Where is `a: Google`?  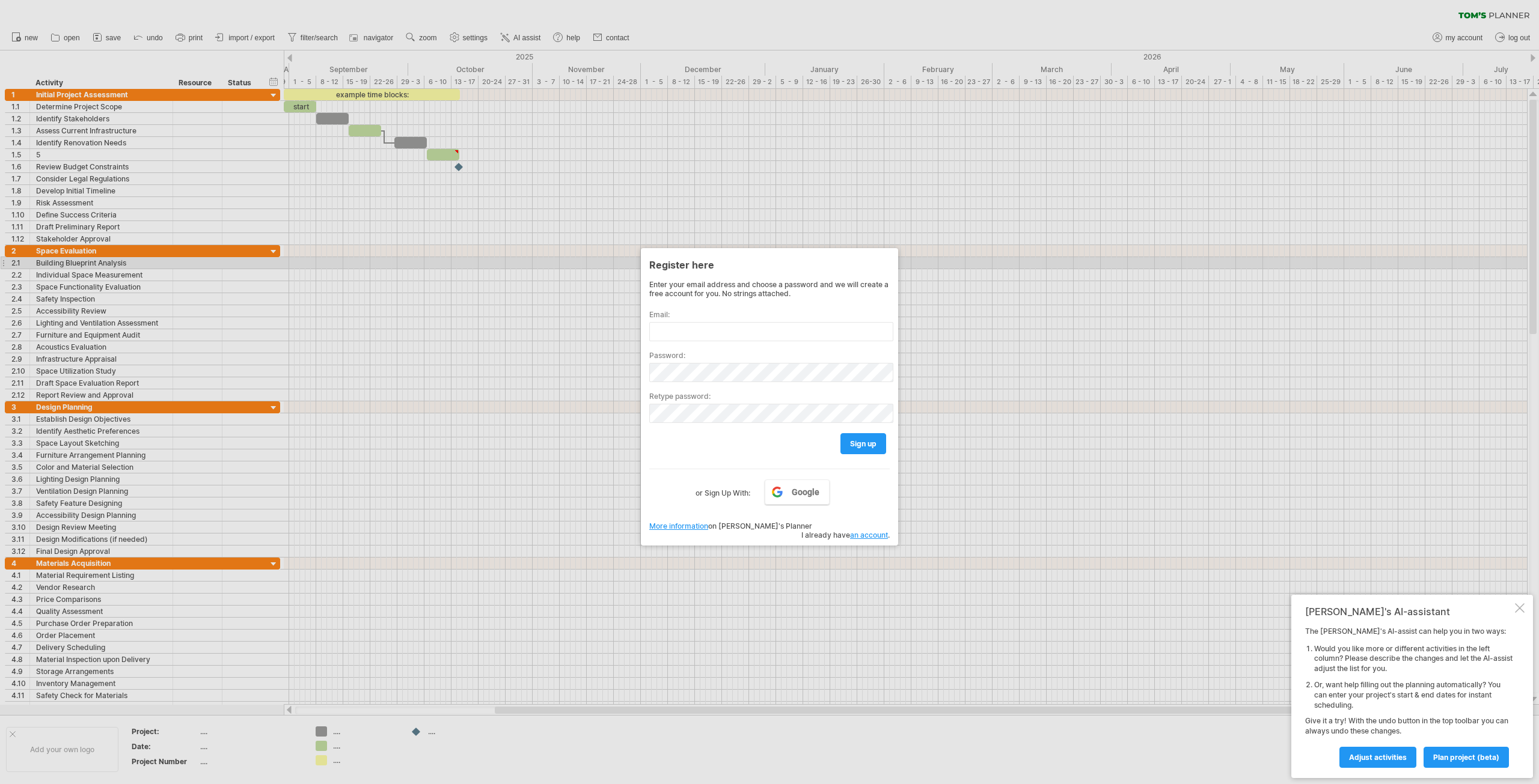
a: Google is located at coordinates (797, 492).